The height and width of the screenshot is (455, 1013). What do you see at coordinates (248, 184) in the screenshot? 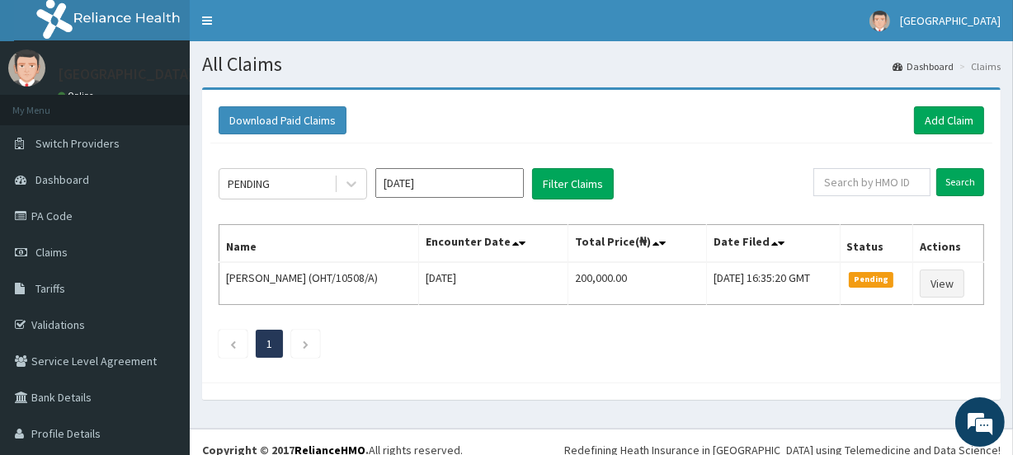
I see `div: PENDING` at bounding box center [248, 184].